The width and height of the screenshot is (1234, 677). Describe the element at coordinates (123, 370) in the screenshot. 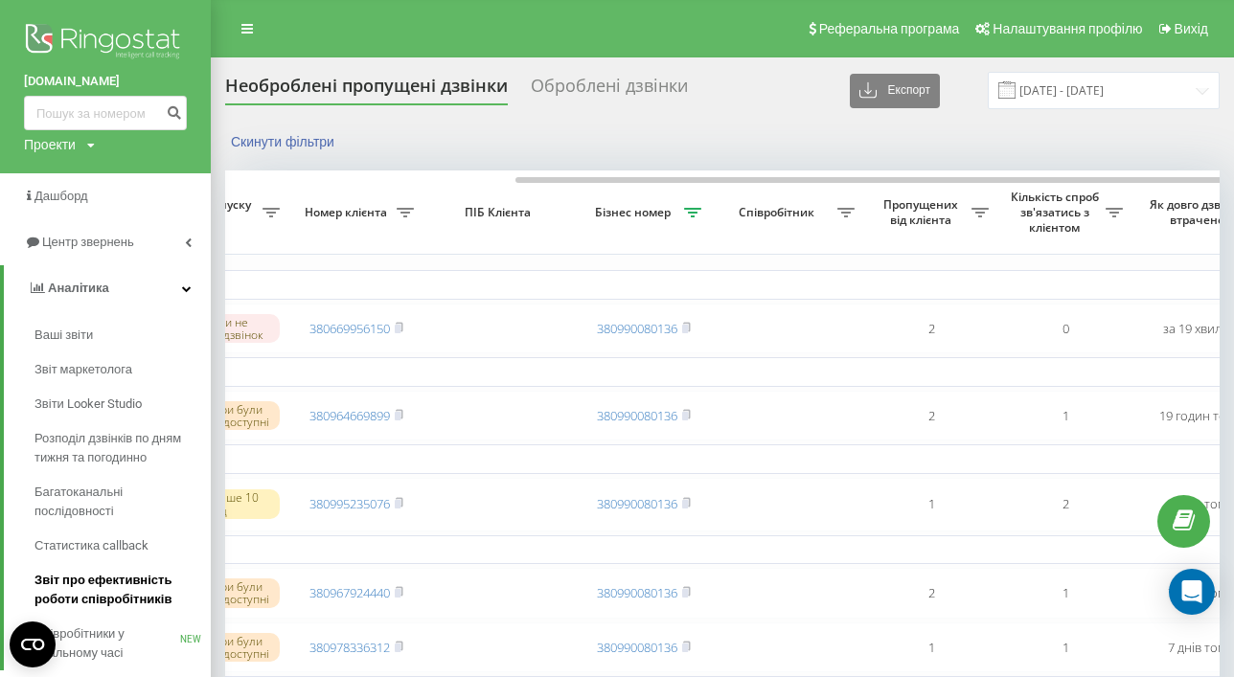

I see `a: Звіт маркетолога` at that location.